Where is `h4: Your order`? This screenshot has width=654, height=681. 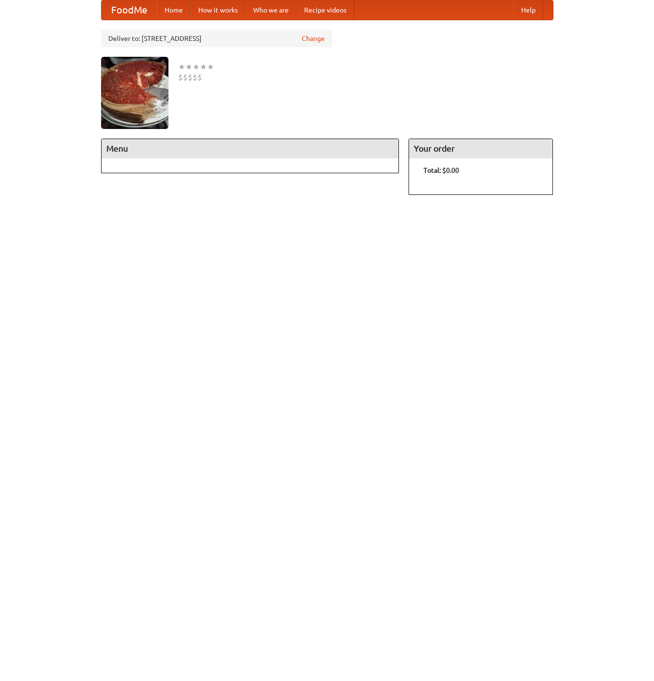 h4: Your order is located at coordinates (481, 149).